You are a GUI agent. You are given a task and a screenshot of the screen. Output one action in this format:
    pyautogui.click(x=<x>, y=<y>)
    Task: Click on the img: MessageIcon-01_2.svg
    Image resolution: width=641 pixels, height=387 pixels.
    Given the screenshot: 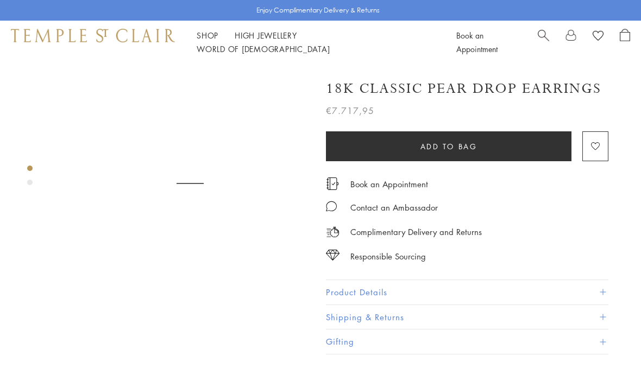 What is the action you would take?
    pyautogui.click(x=331, y=206)
    